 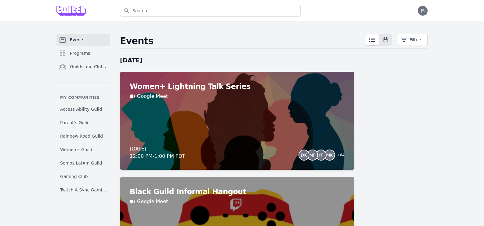 I want to click on a: Programs, so click(x=83, y=53).